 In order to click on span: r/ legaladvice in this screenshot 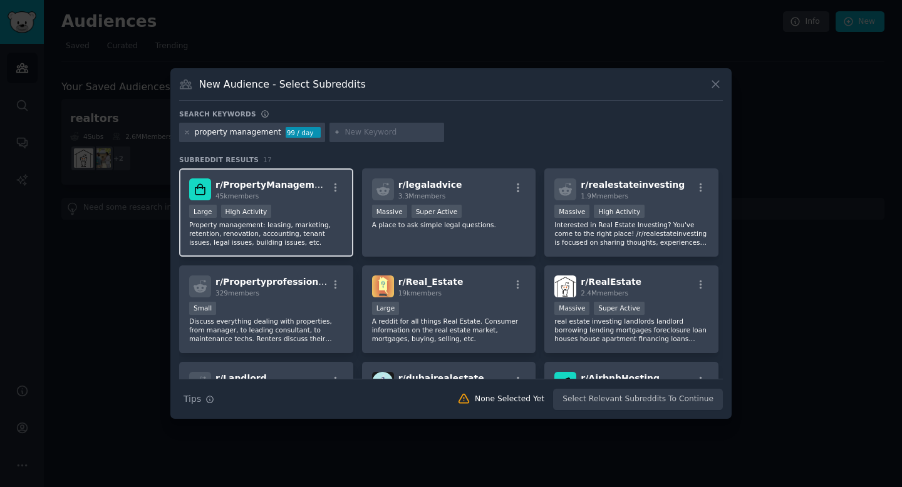, I will do `click(430, 185)`.